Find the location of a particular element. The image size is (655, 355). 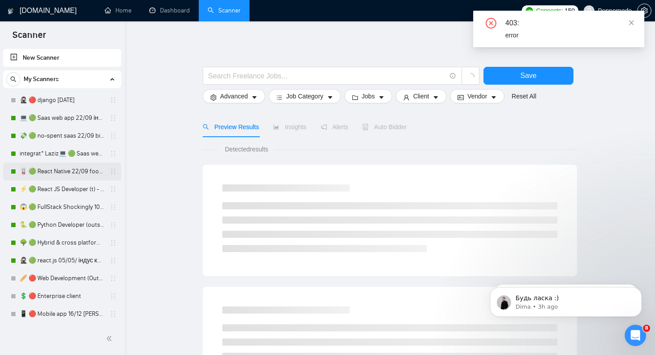

span: idcard is located at coordinates (461, 97).